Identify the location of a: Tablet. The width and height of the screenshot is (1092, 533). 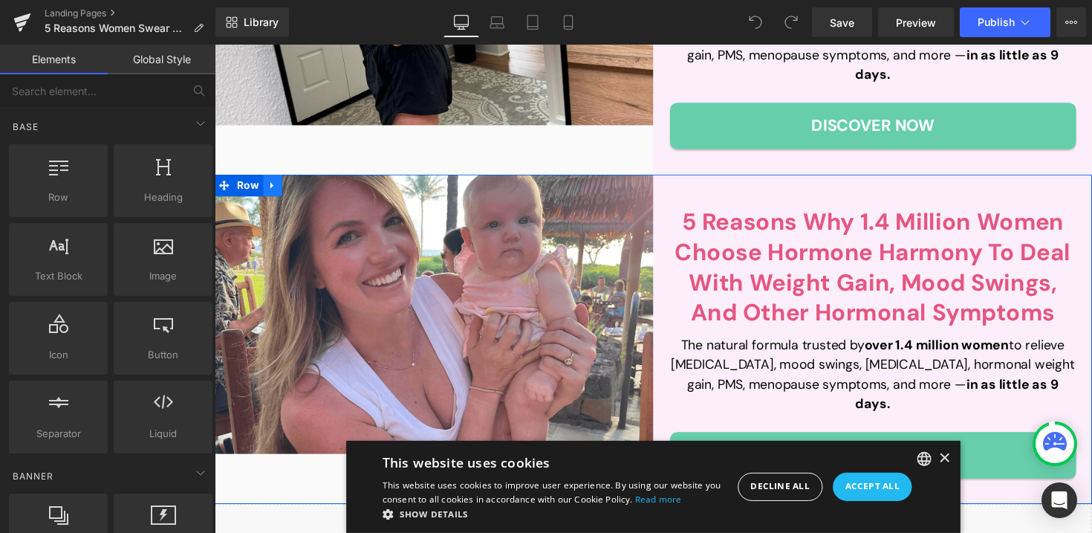
(533, 22).